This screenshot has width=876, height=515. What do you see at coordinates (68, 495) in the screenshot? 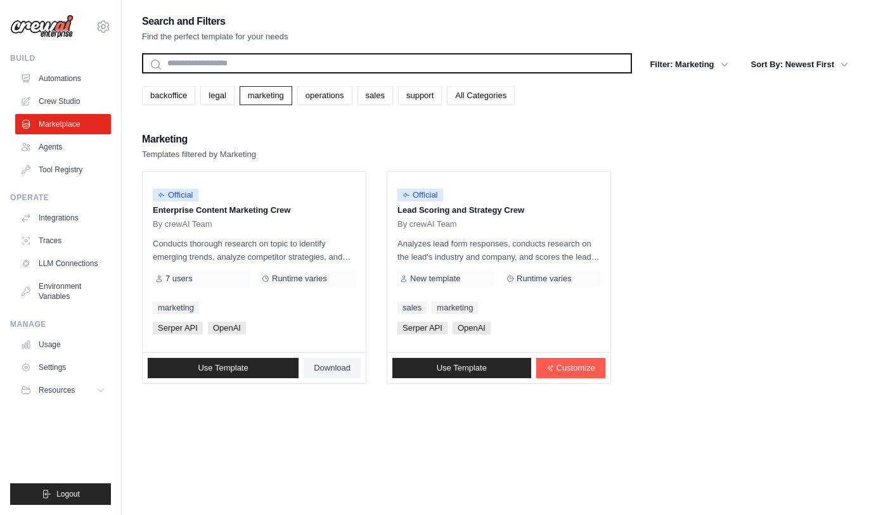
I see `span: Logout` at bounding box center [68, 495].